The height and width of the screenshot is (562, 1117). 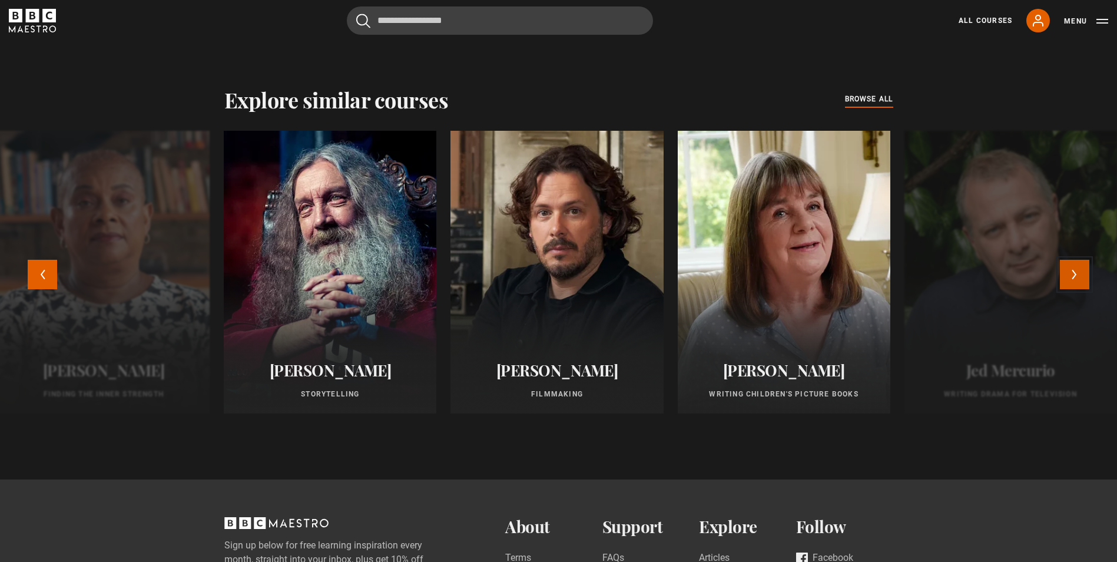 I want to click on h2: Follow, so click(x=845, y=527).